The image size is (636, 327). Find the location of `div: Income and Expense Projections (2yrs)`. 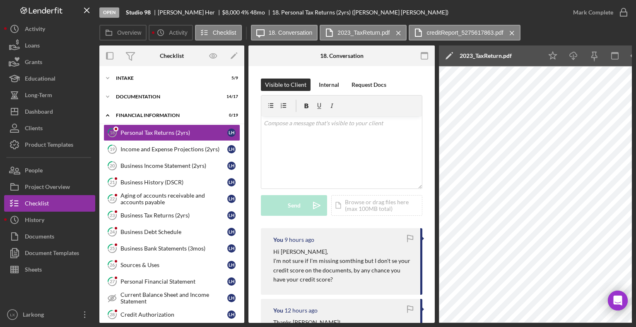

div: Income and Expense Projections (2yrs) is located at coordinates (174, 149).